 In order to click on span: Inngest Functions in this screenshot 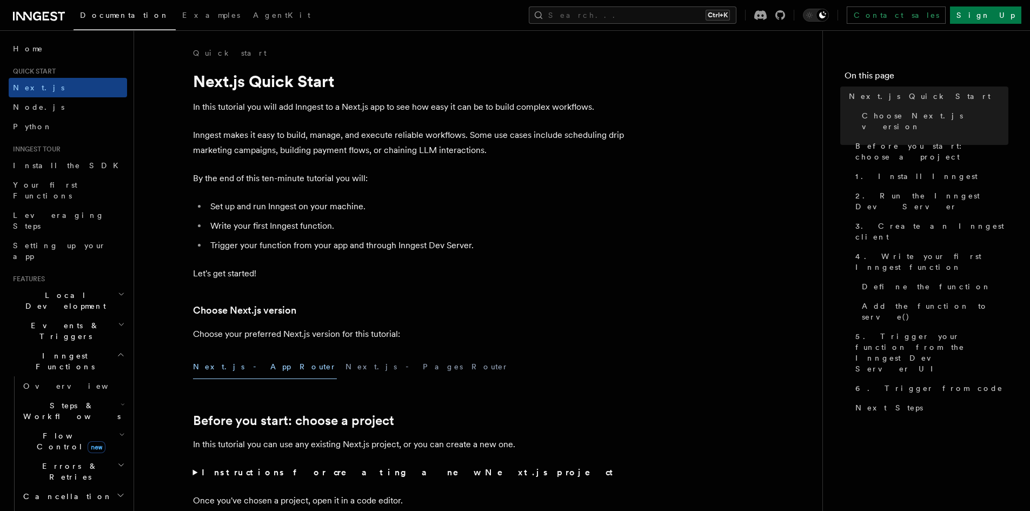, I will do `click(63, 361)`.